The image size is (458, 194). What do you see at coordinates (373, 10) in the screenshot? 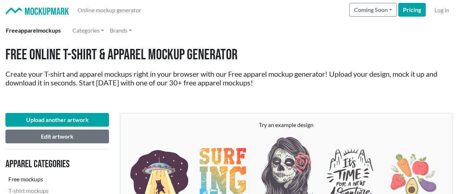
I see `button: Coming Soon` at bounding box center [373, 10].